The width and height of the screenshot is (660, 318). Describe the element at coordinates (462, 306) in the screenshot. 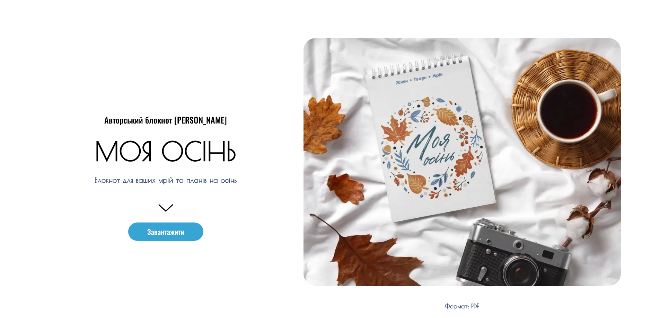

I see `p: Формат: PDF` at that location.